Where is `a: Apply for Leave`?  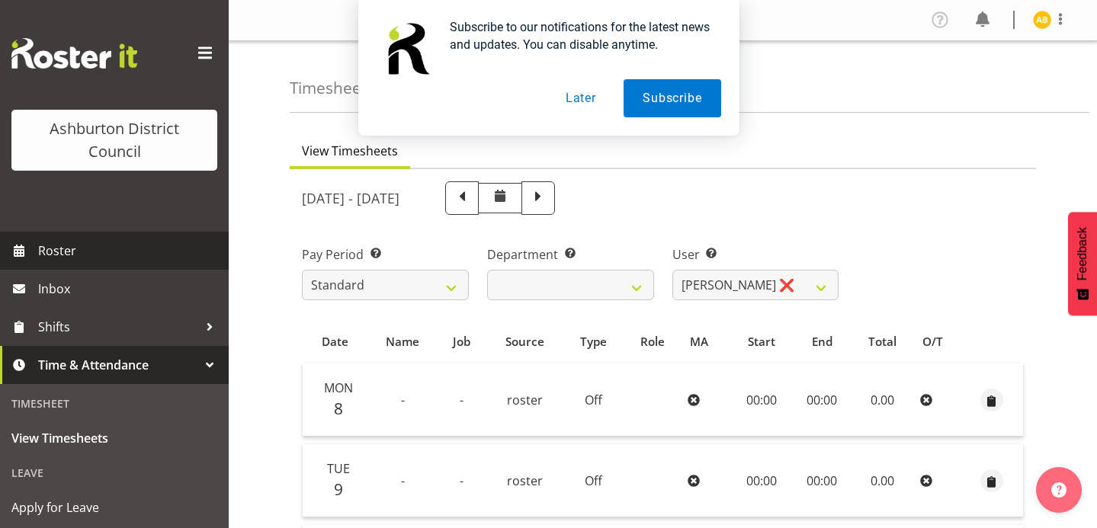
a: Apply for Leave is located at coordinates (114, 508).